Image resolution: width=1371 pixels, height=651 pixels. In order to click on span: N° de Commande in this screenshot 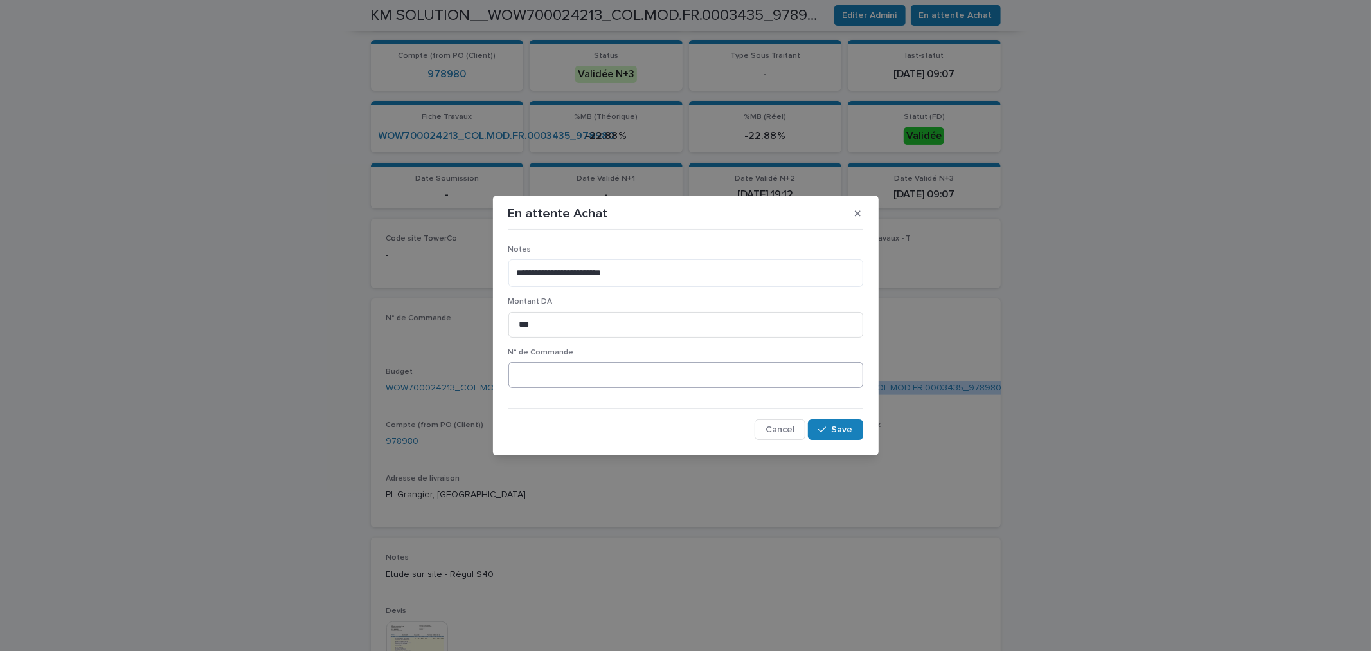, I will do `click(541, 352)`.